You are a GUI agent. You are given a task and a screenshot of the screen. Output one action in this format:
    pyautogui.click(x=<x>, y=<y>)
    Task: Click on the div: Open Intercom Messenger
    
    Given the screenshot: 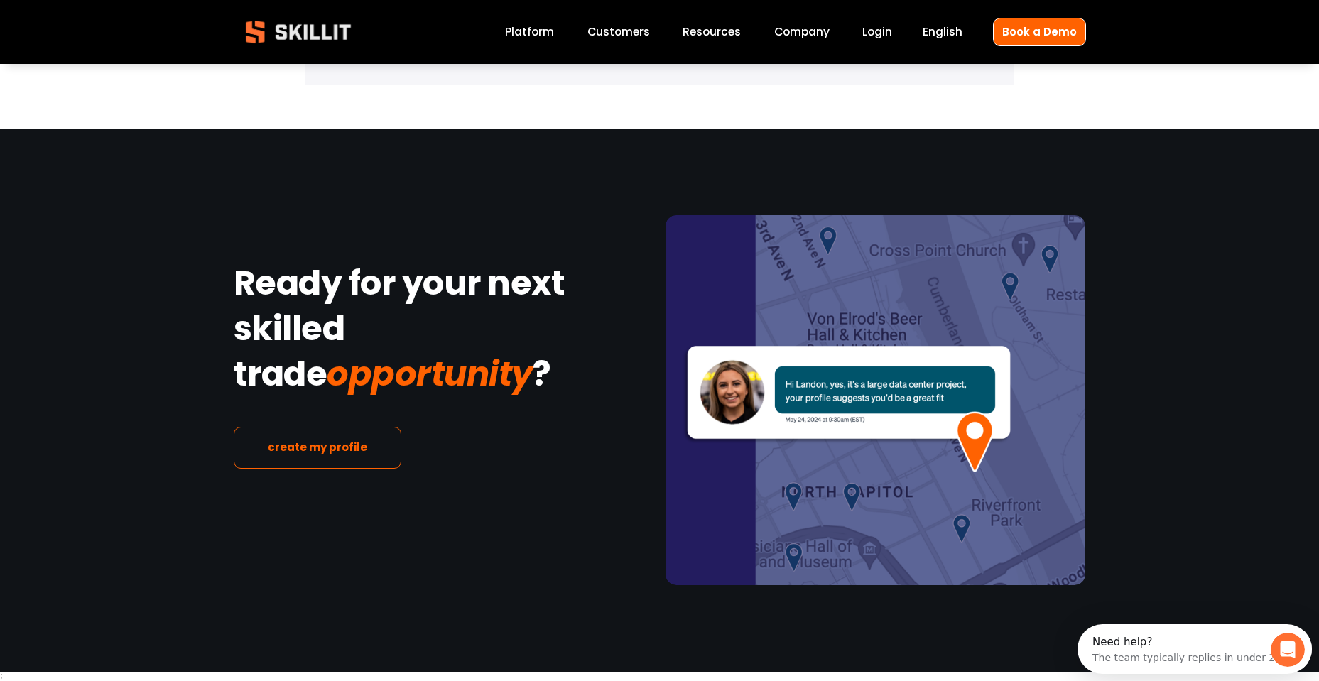 What is the action you would take?
    pyautogui.click(x=126, y=25)
    